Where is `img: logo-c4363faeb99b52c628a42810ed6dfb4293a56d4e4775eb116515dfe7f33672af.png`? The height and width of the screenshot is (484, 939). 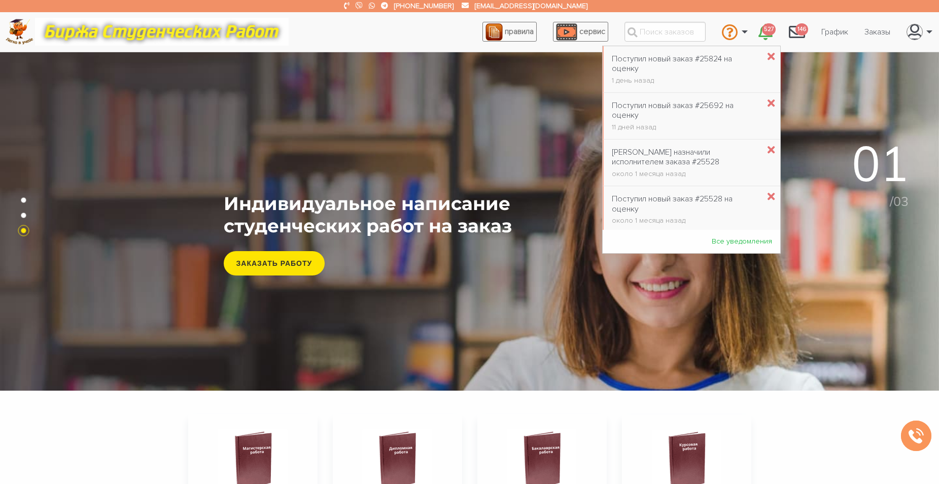 img: logo-c4363faeb99b52c628a42810ed6dfb4293a56d4e4775eb116515dfe7f33672af.png is located at coordinates (19, 31).